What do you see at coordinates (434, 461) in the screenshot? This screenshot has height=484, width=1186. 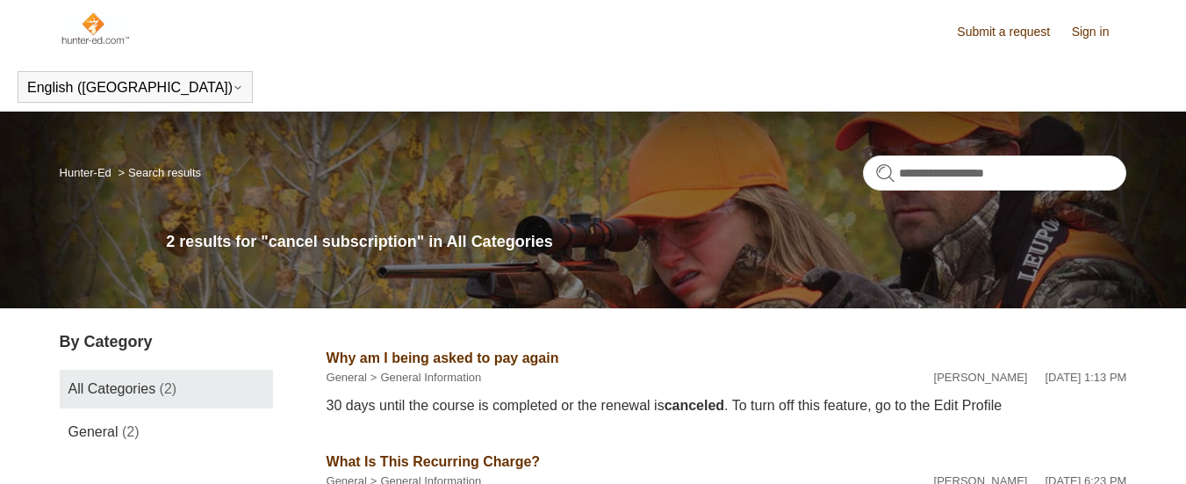 I see `a: What Is This Recurring Charge?` at bounding box center [434, 461].